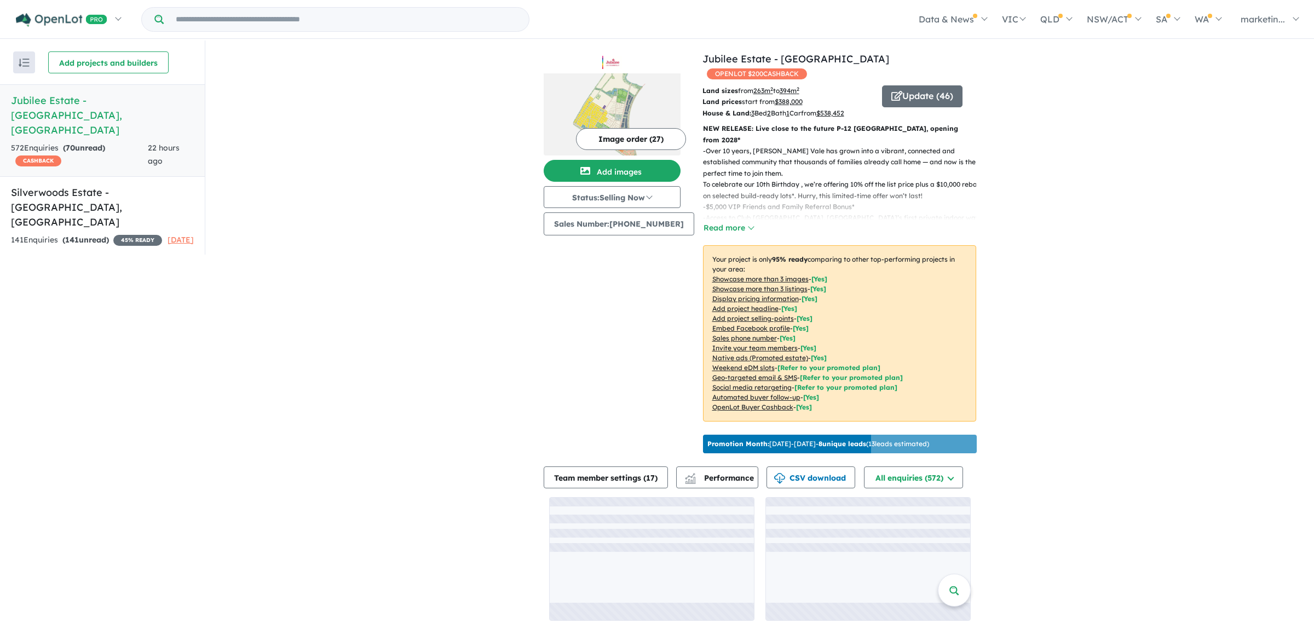 This screenshot has width=1314, height=623. I want to click on u: Sales phone number, so click(745, 338).